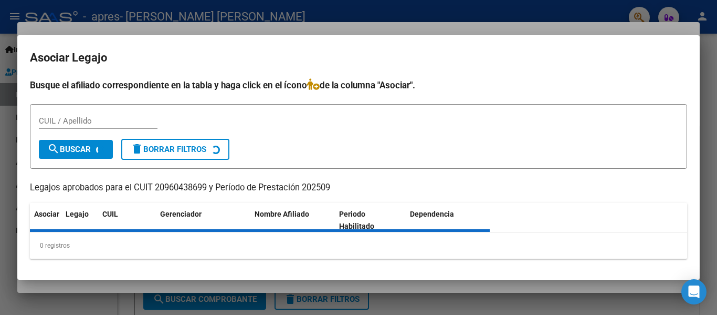 The width and height of the screenshot is (717, 315). What do you see at coordinates (80, 220) in the screenshot?
I see `datatable-header-cell: Legajo` at bounding box center [80, 220].